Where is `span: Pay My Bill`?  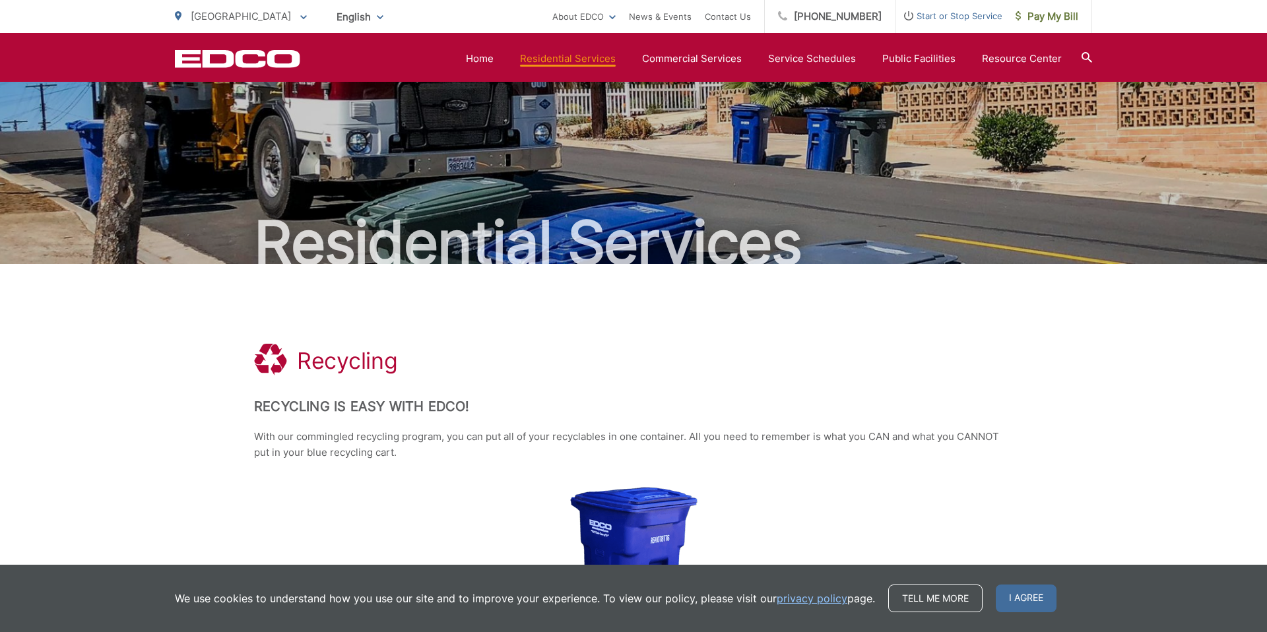 span: Pay My Bill is located at coordinates (1046, 16).